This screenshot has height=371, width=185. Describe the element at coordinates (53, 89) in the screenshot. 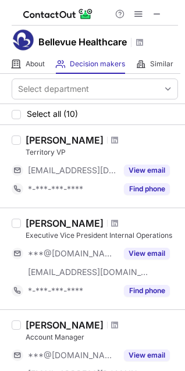

I see `div: Select department` at that location.